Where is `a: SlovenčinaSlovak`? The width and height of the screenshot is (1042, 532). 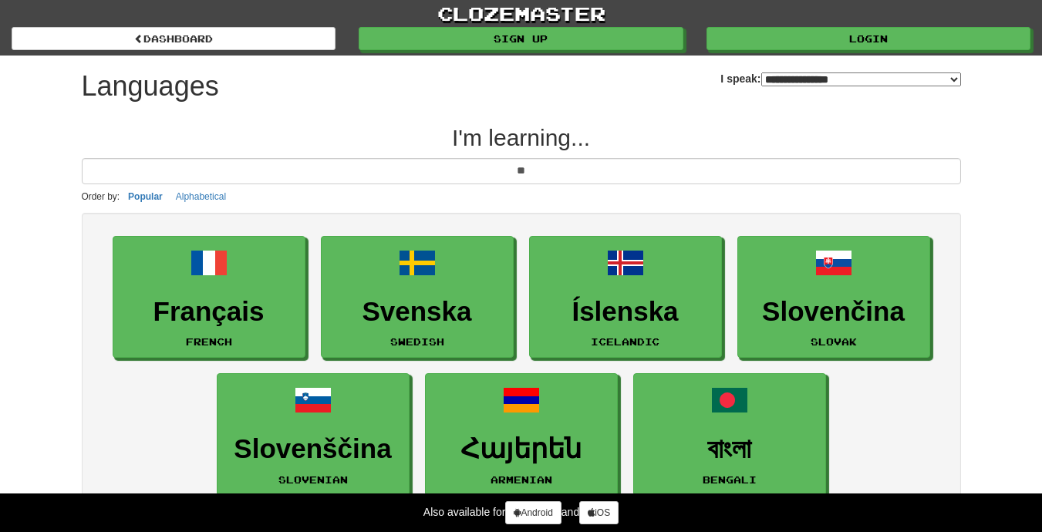
a: SlovenčinaSlovak is located at coordinates (834, 297).